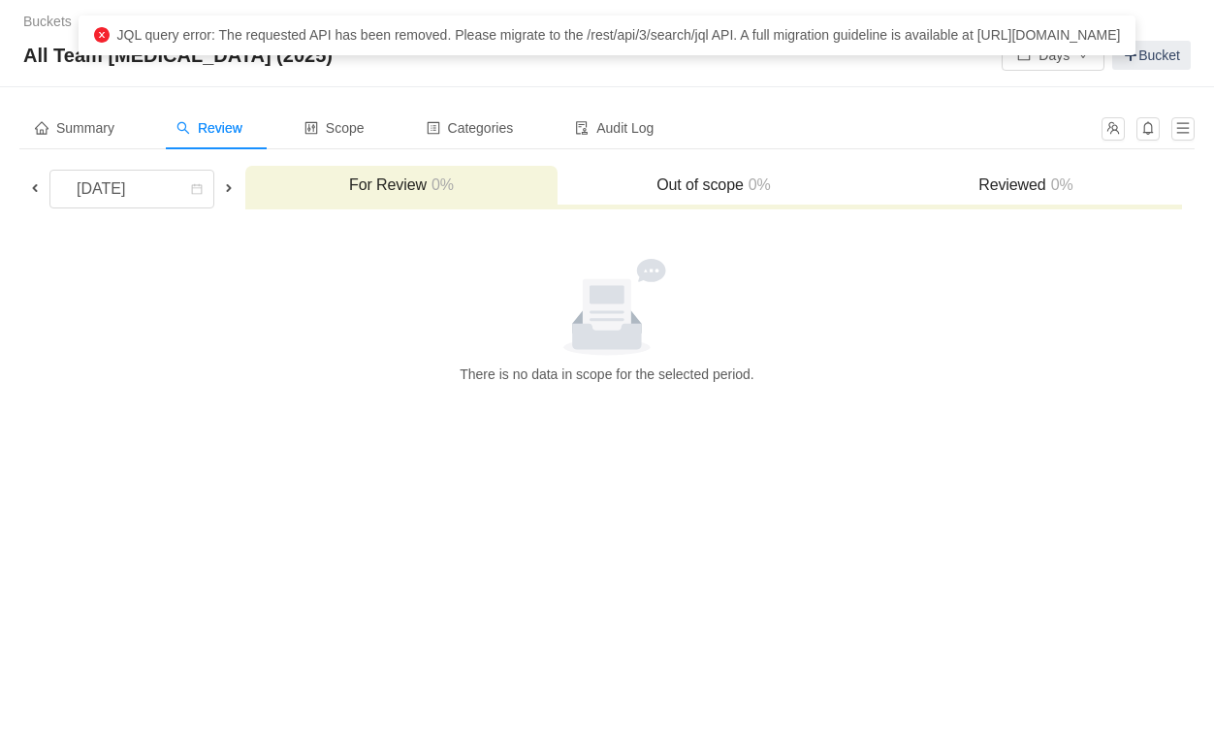  Describe the element at coordinates (470, 128) in the screenshot. I see `span: Categories` at that location.